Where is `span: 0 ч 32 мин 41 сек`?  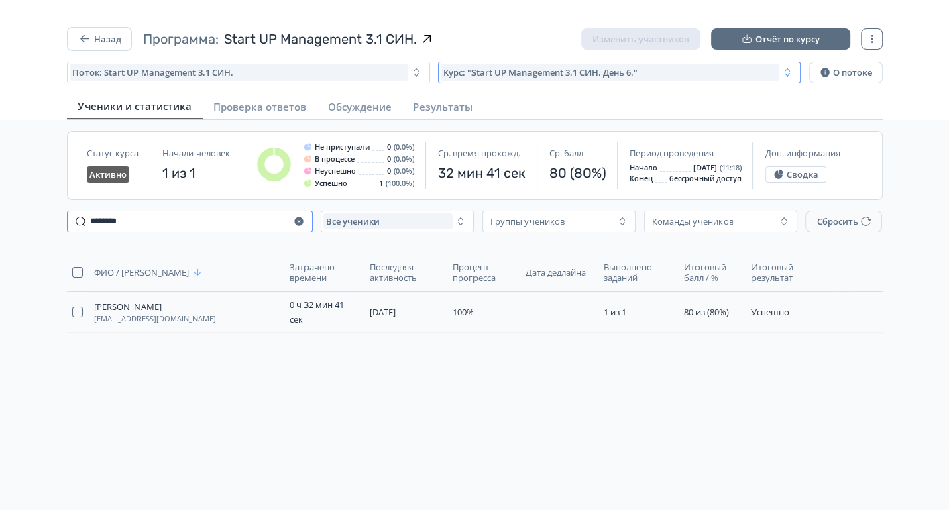 span: 0 ч 32 мин 41 сек is located at coordinates (316, 312).